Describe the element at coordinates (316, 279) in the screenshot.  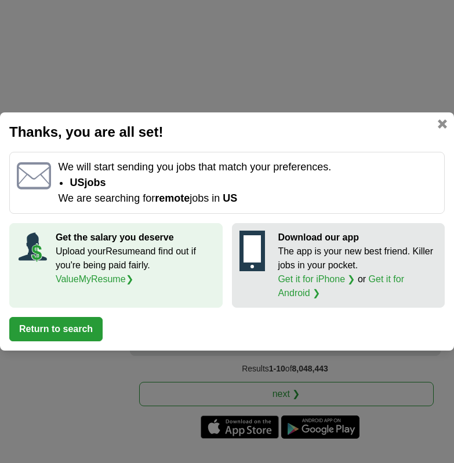
I see `a: Get it for iPhone ❯` at that location.